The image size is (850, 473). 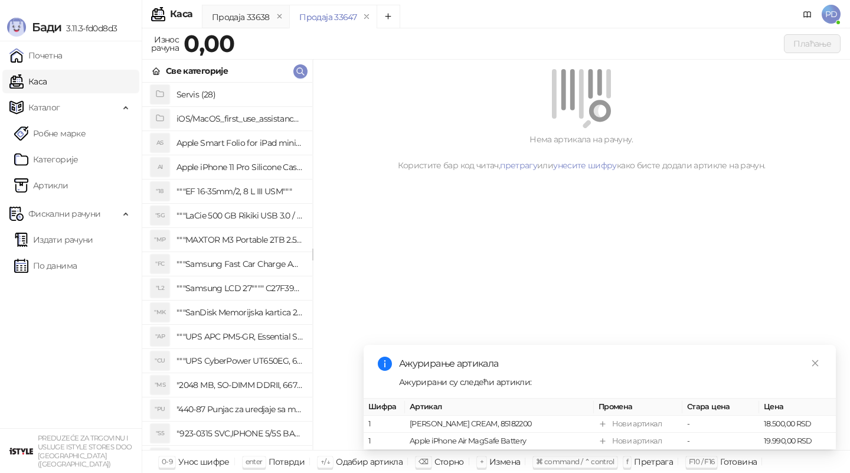 What do you see at coordinates (181, 14) in the screenshot?
I see `div: Каса` at bounding box center [181, 14].